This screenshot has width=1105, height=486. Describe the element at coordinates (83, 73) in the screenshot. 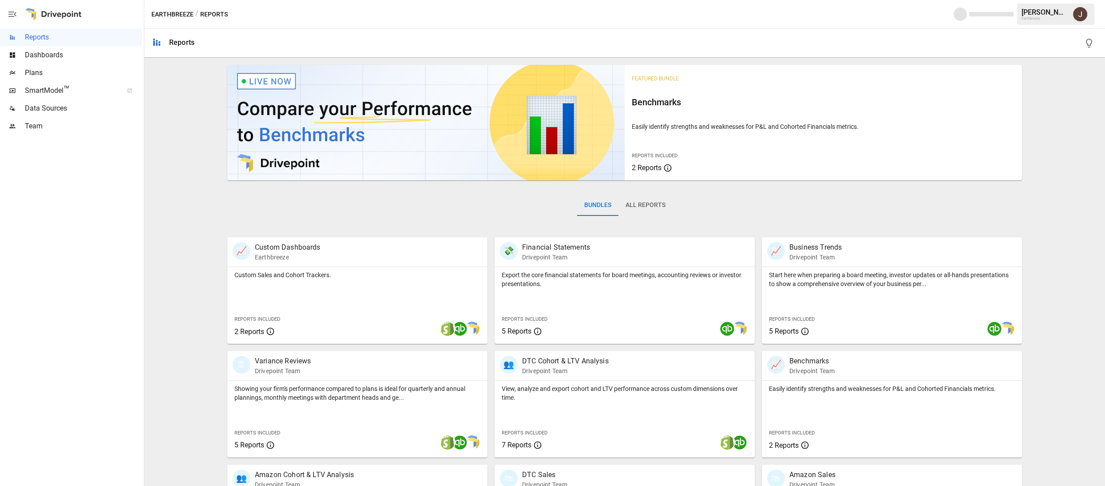

I see `span: Plans` at that location.